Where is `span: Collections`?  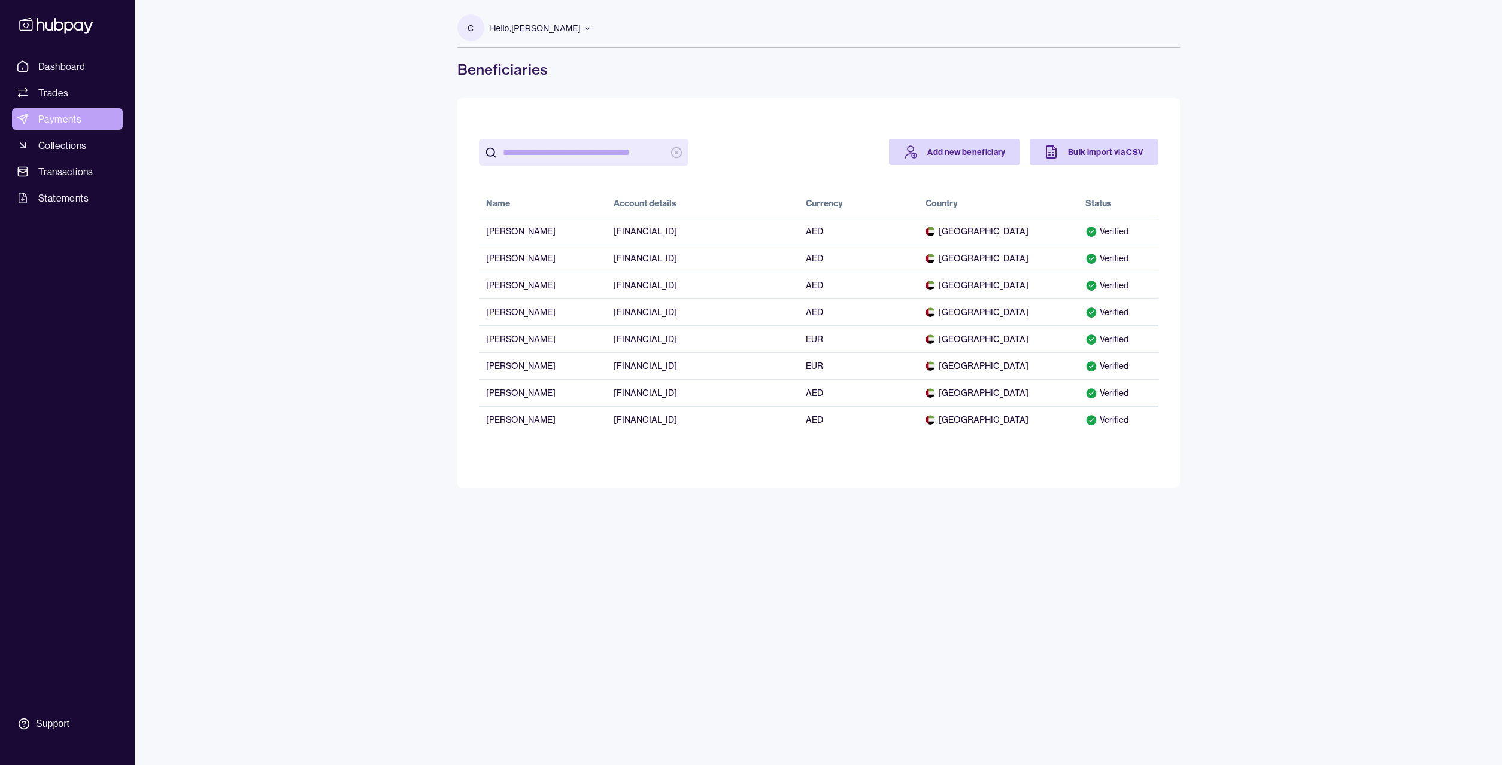 span: Collections is located at coordinates (62, 145).